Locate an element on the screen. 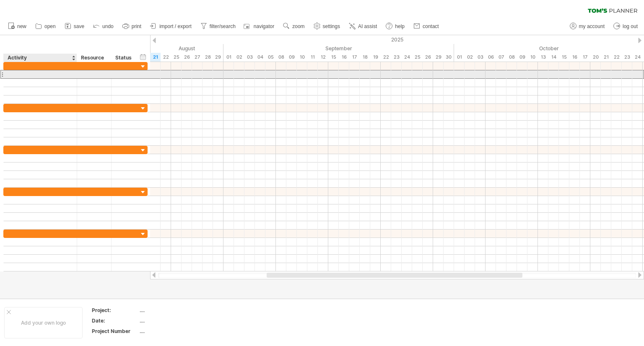 This screenshot has width=644, height=346. div: Tuesday, 21 October 2025 is located at coordinates (606, 57).